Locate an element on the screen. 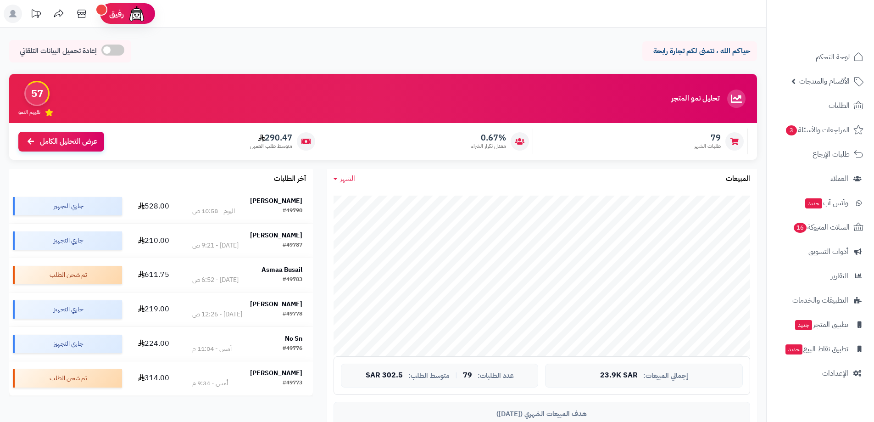 Image resolution: width=874 pixels, height=422 pixels. span: عرض التحليل الكامل is located at coordinates (68, 141).